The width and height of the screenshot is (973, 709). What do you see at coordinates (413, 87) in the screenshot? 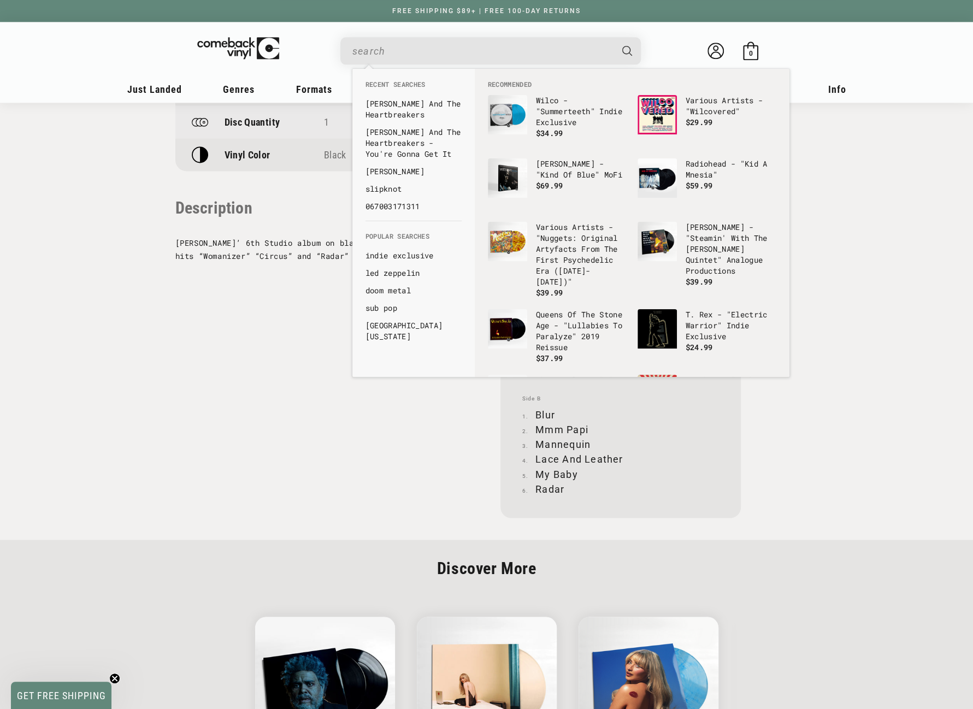
I see `li: Recent Searches` at bounding box center [413, 87].